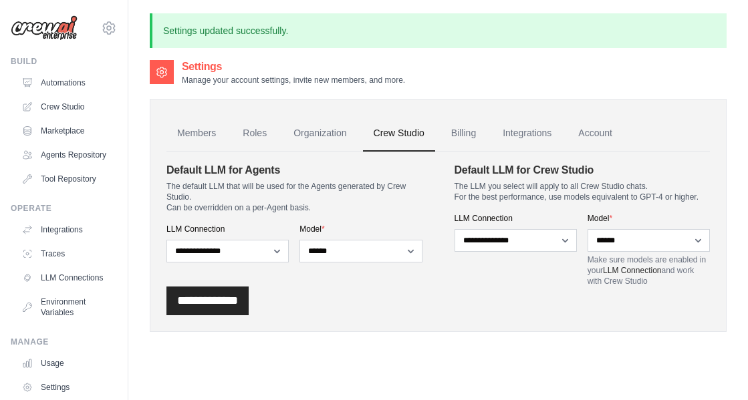 The width and height of the screenshot is (748, 400). Describe the element at coordinates (293, 80) in the screenshot. I see `p: Manage your account settings, invite new members, and more.` at that location.